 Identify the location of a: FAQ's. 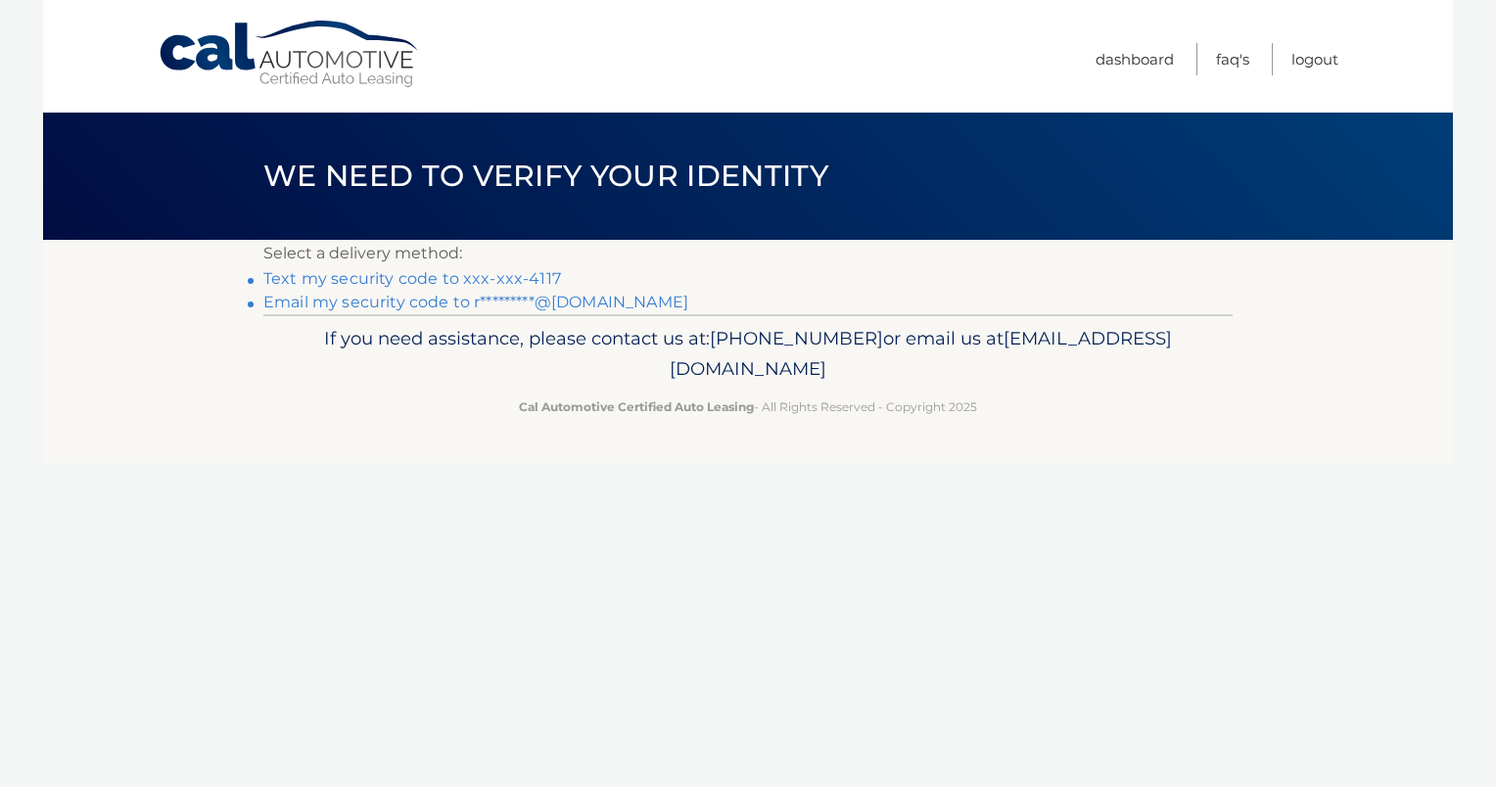
(1233, 59).